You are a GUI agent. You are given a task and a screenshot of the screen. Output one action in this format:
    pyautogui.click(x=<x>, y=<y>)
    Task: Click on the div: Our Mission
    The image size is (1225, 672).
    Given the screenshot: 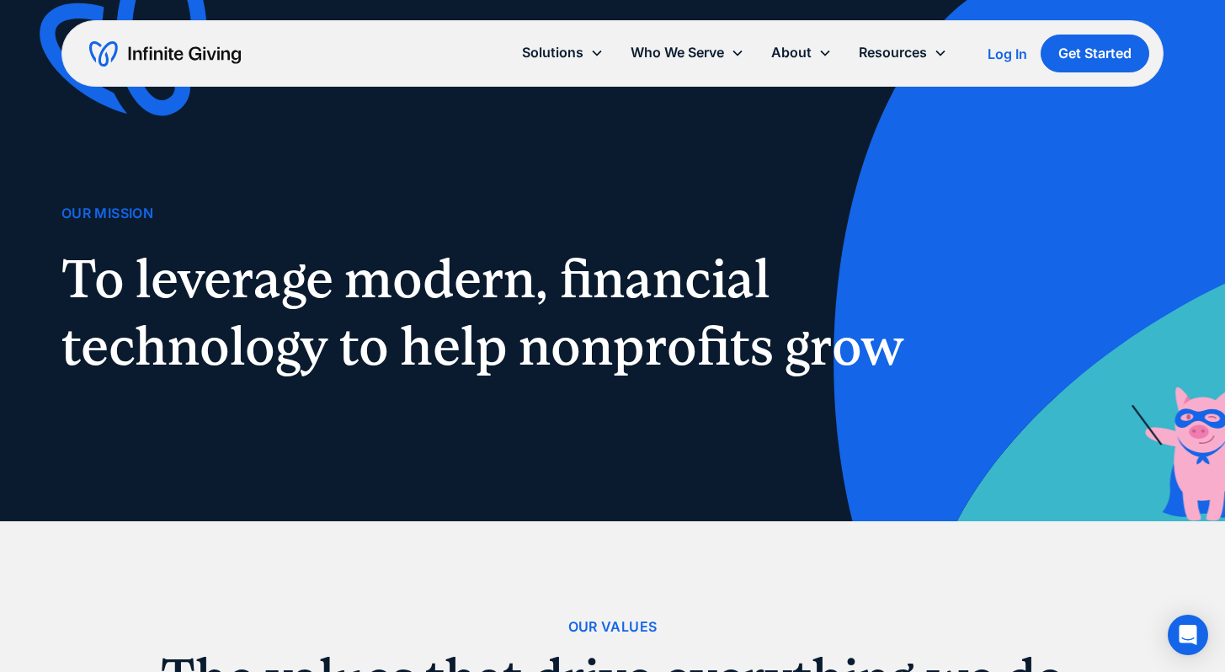 What is the action you would take?
    pyautogui.click(x=107, y=213)
    